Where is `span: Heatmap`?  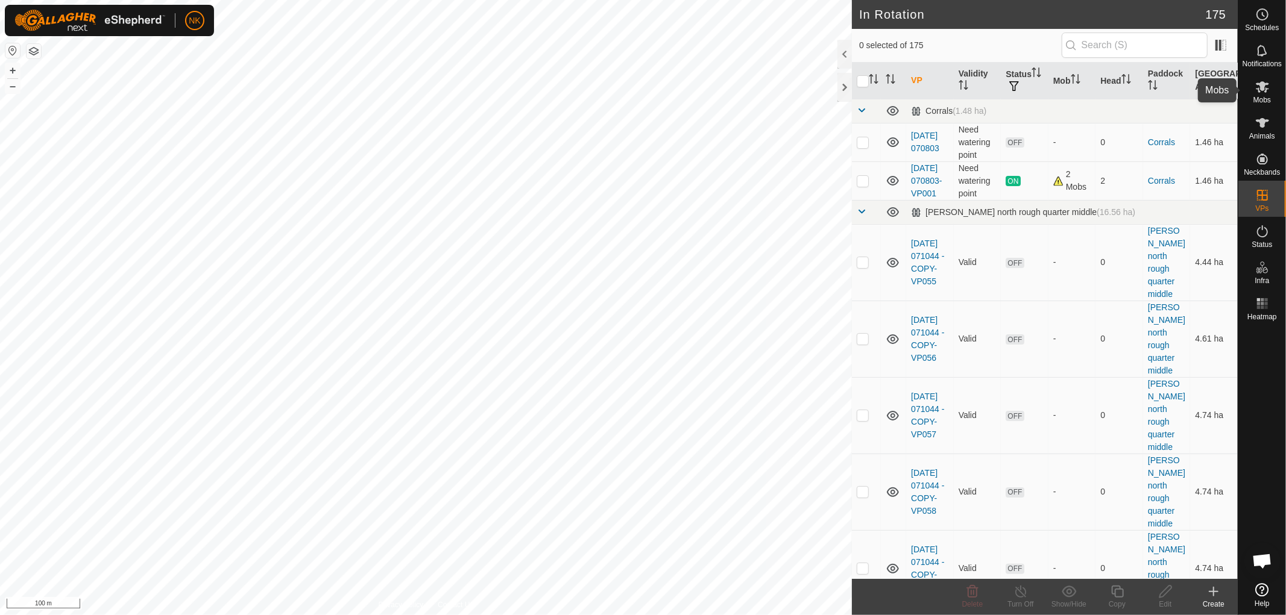
span: Heatmap is located at coordinates (1261, 317).